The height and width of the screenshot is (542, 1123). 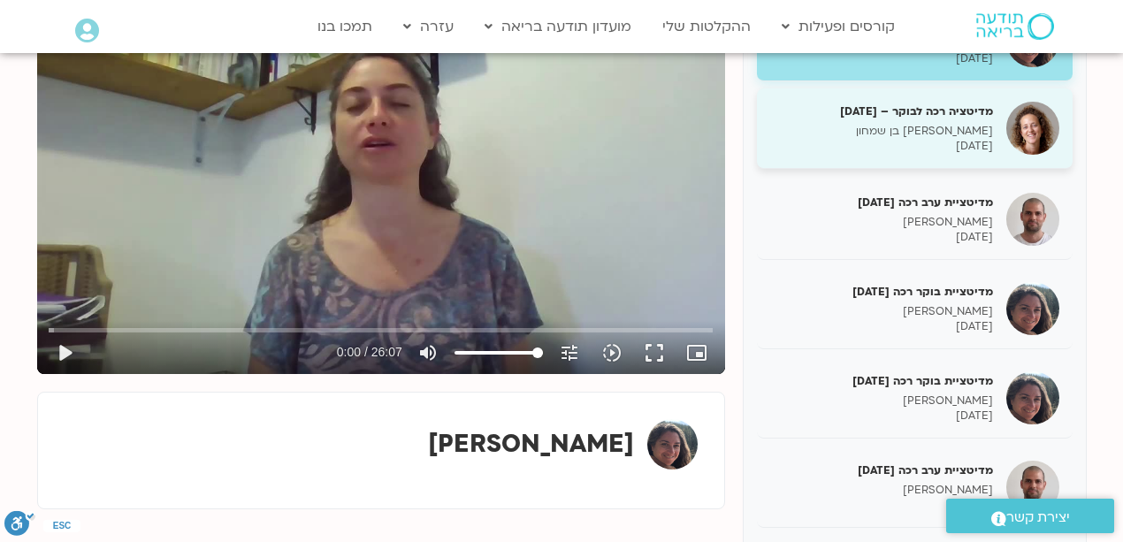 I want to click on img: תודעה בריאה, so click(x=1015, y=27).